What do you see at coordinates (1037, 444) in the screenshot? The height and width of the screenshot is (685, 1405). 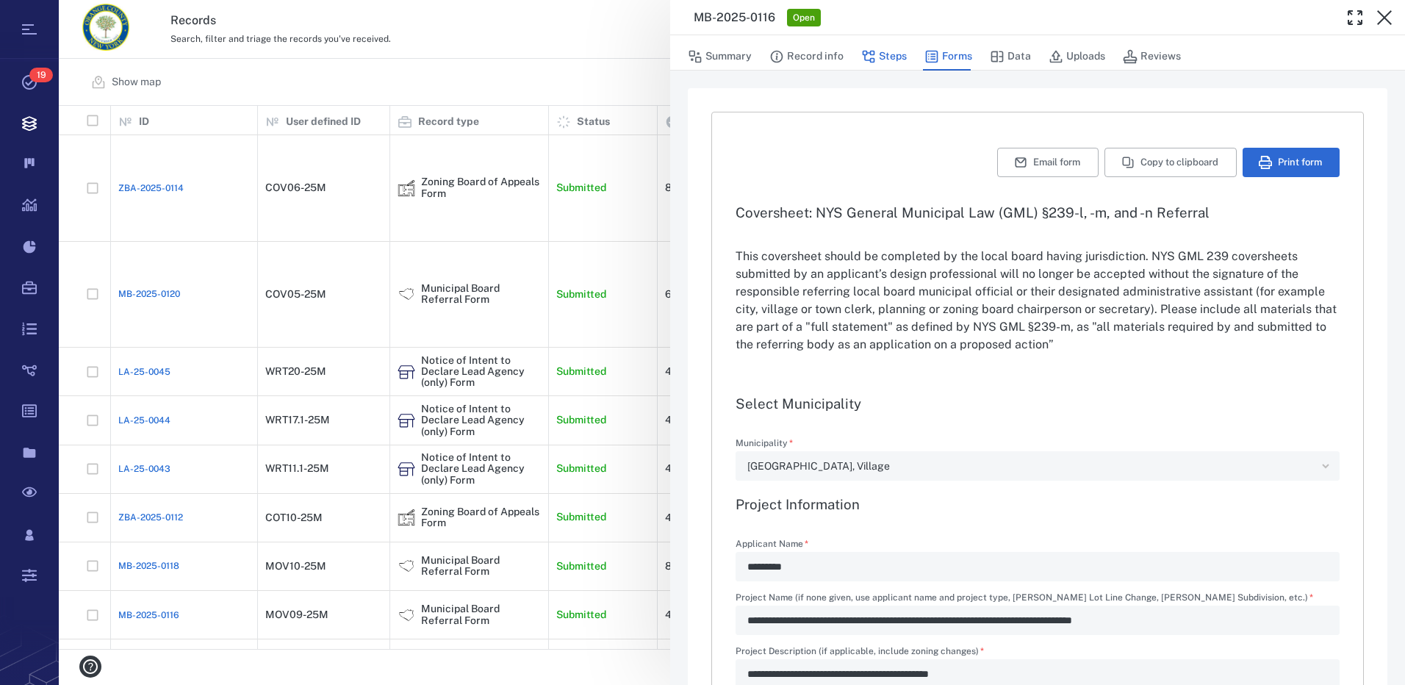 I see `label: Municipality` at bounding box center [1037, 444].